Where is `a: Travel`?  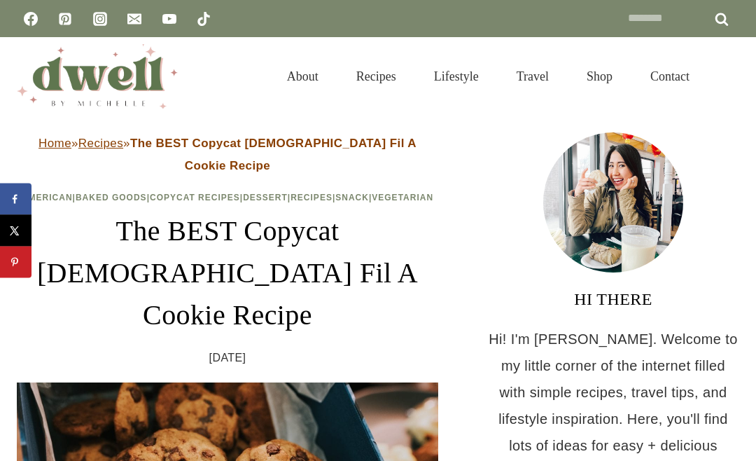 a: Travel is located at coordinates (533, 76).